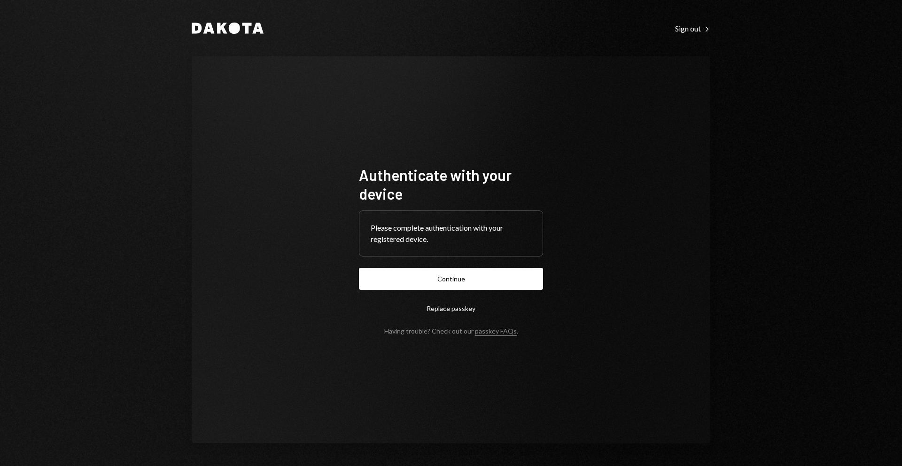 The height and width of the screenshot is (466, 902). Describe the element at coordinates (692, 28) in the screenshot. I see `a: Sign out` at that location.